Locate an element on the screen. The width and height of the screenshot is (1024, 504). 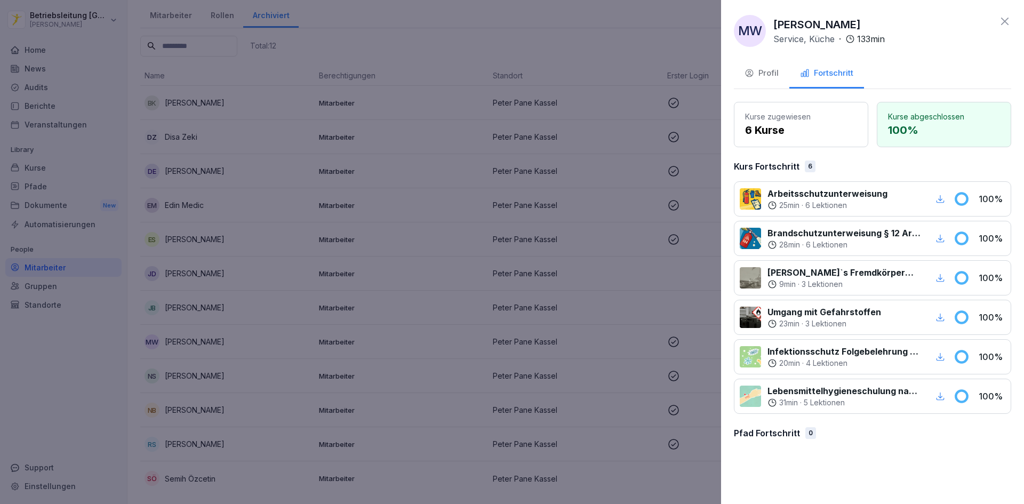
button: Fortschritt is located at coordinates (827, 74).